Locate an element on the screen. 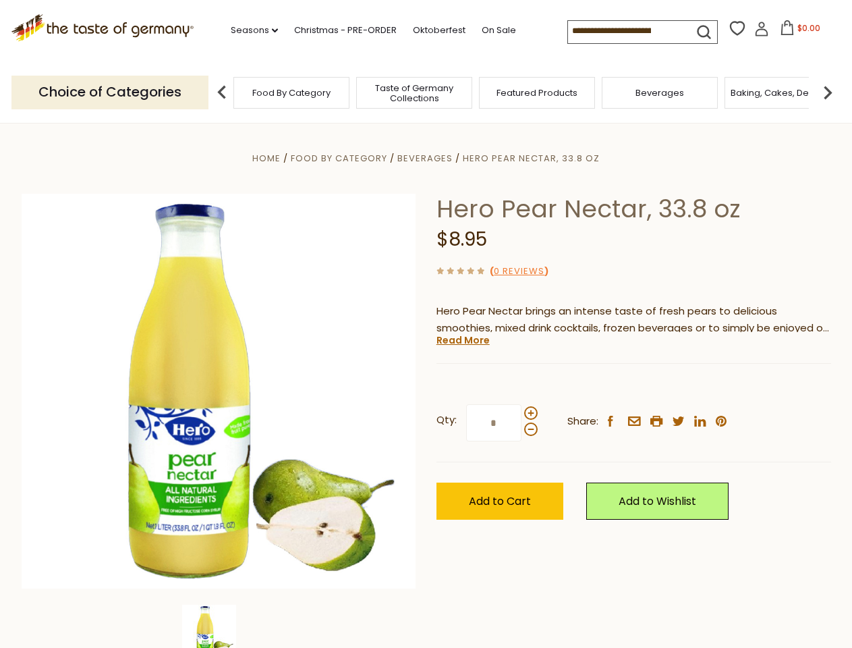 The image size is (852, 648). a: Taste of Germany Collections is located at coordinates (414, 93).